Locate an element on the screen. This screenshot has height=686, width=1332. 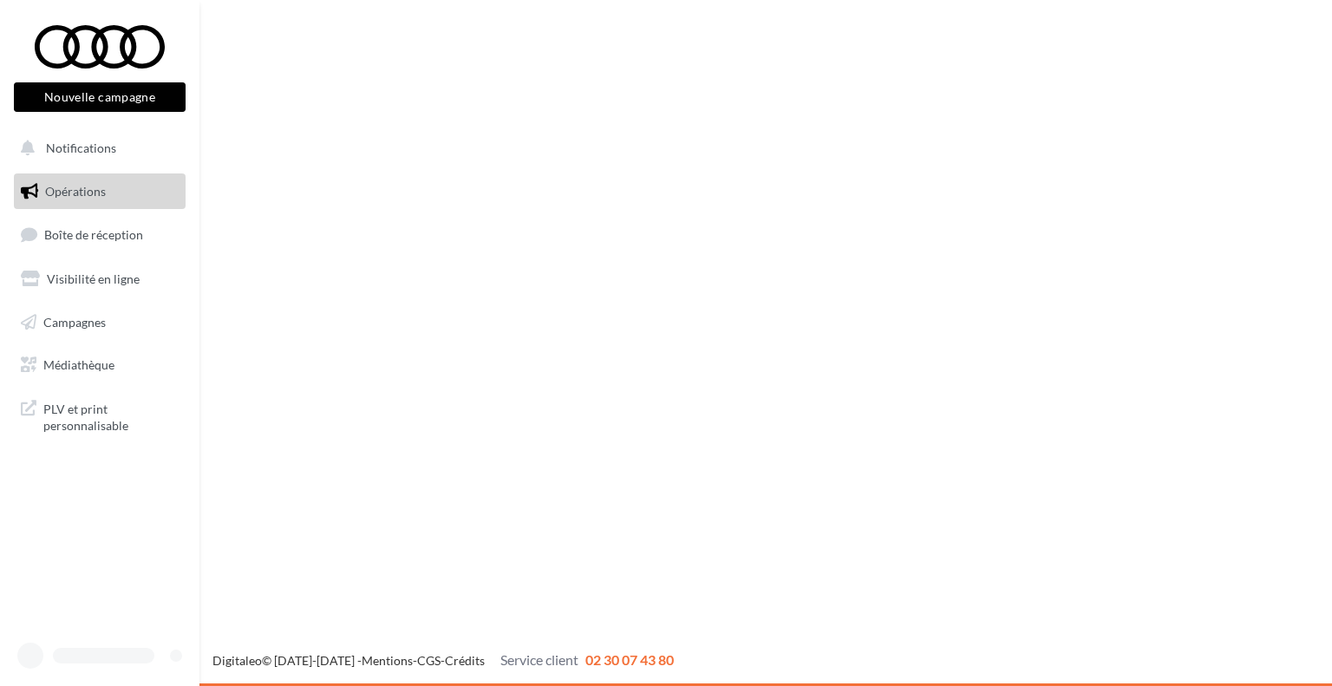
a: Boîte de réception is located at coordinates (100, 234).